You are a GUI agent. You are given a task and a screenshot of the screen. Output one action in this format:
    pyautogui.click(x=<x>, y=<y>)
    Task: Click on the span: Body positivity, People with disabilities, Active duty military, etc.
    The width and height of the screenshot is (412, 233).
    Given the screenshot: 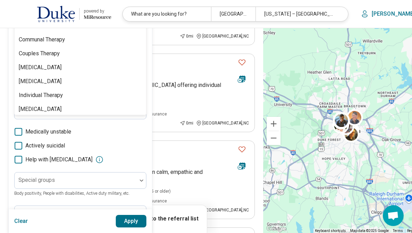 What is the action you would take?
    pyautogui.click(x=72, y=193)
    